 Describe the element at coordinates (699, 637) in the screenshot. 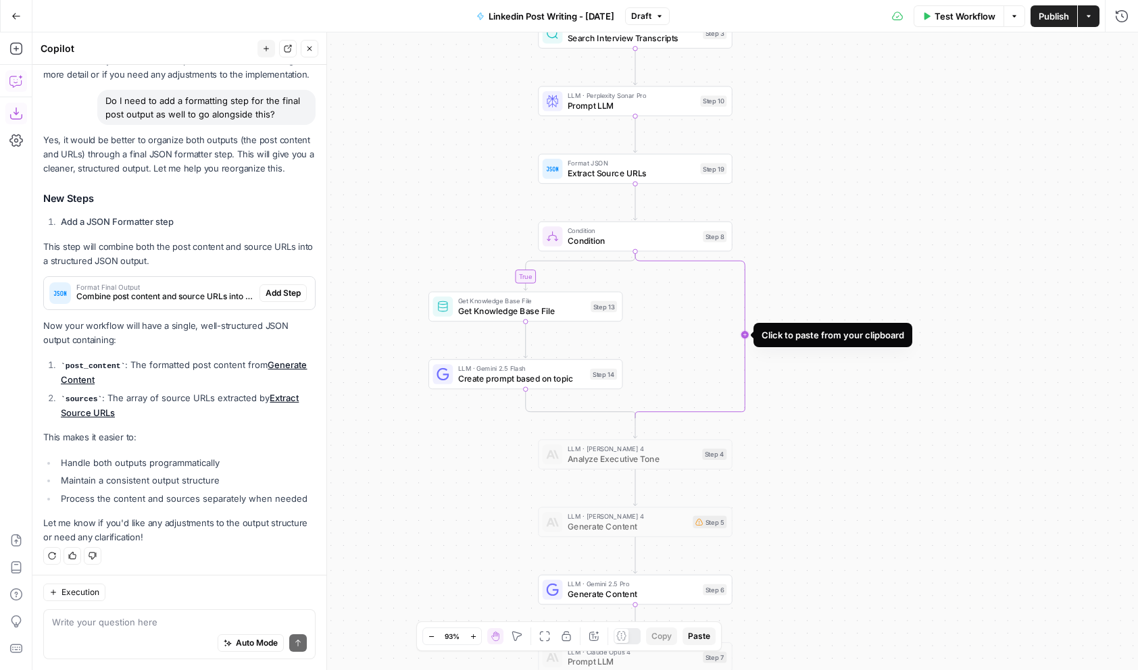

I see `button: Paste` at that location.